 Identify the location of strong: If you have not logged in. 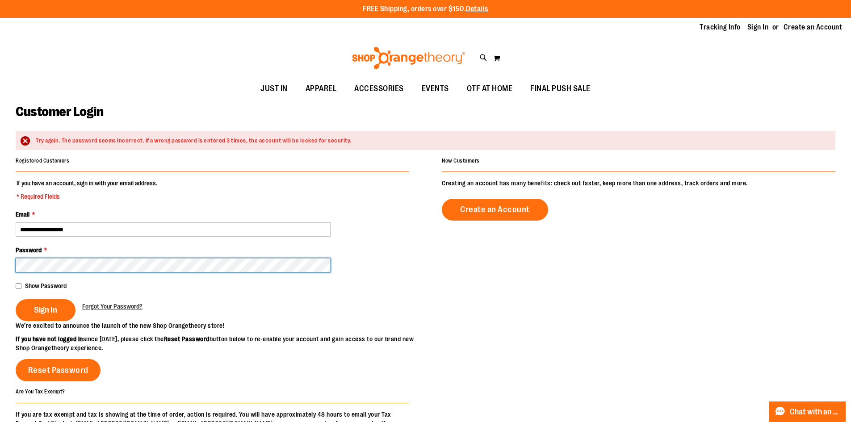
(49, 339).